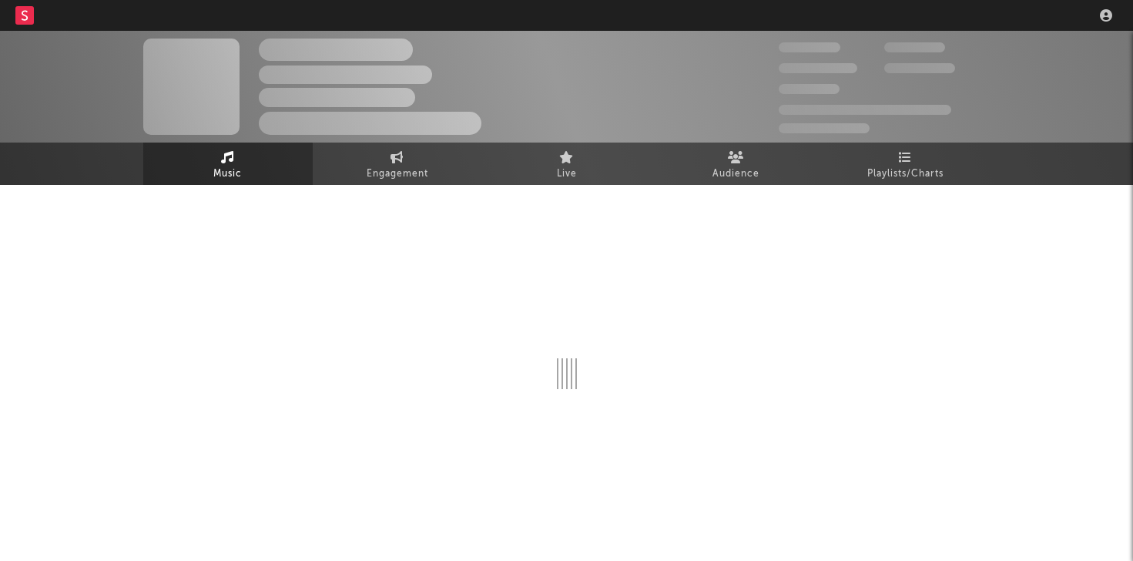  I want to click on span: Engagement, so click(397, 174).